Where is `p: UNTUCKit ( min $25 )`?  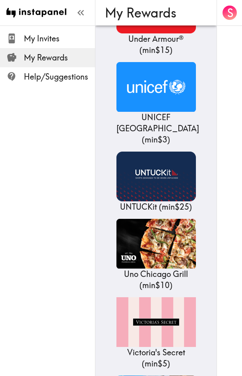 p: UNTUCKit ( min $25 ) is located at coordinates (156, 207).